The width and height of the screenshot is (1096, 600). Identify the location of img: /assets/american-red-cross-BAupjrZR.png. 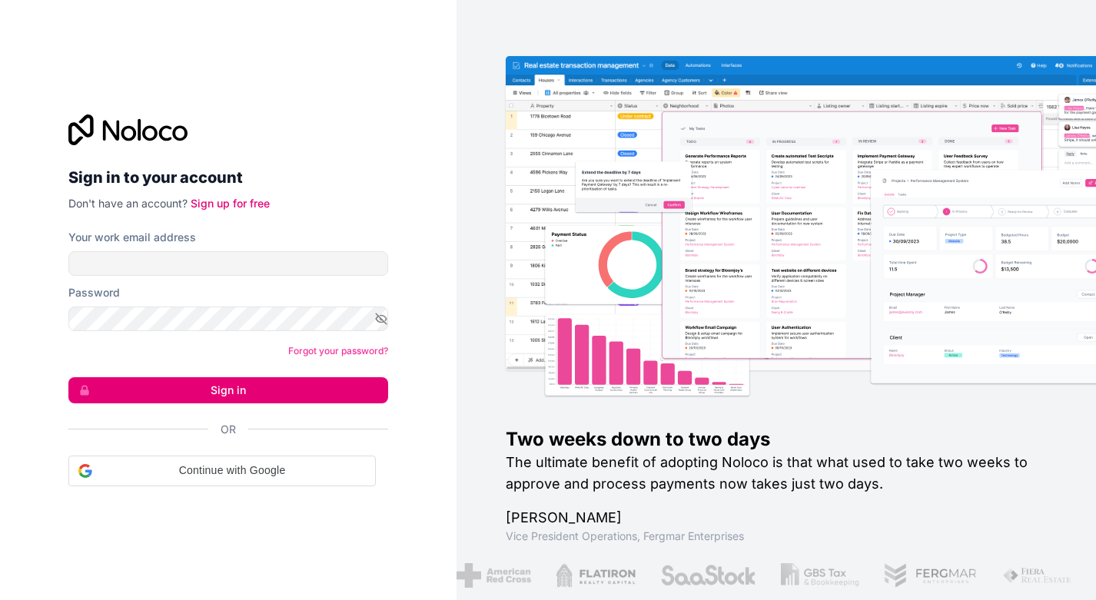
(490, 576).